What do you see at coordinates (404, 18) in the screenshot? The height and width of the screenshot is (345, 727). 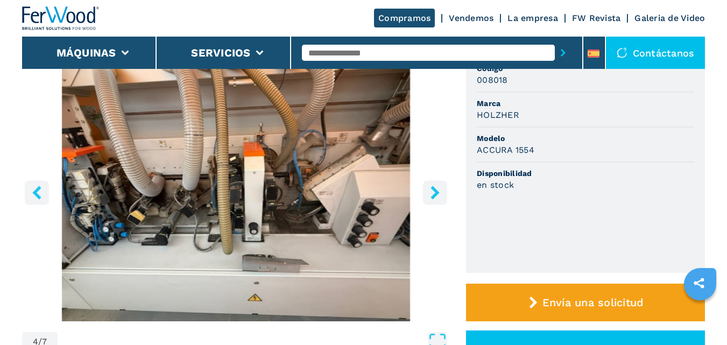 I see `a: Compramos` at bounding box center [404, 18].